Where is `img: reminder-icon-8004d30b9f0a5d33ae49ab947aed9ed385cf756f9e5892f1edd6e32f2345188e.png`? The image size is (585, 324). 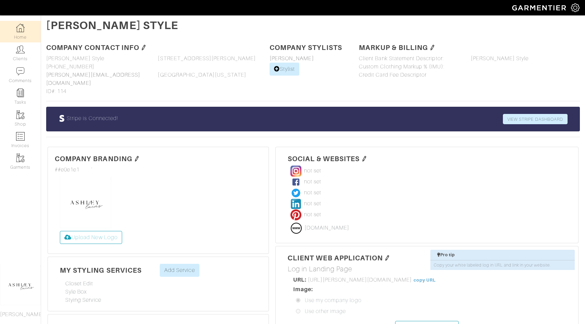 img: reminder-icon-8004d30b9f0a5d33ae49ab947aed9ed385cf756f9e5892f1edd6e32f2345188e.png is located at coordinates (20, 93).